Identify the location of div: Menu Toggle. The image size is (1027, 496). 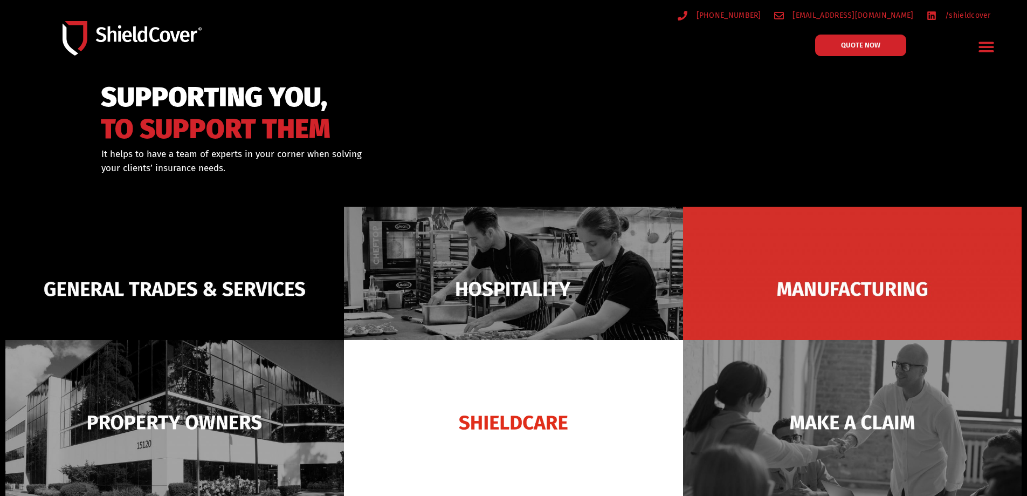
(987, 46).